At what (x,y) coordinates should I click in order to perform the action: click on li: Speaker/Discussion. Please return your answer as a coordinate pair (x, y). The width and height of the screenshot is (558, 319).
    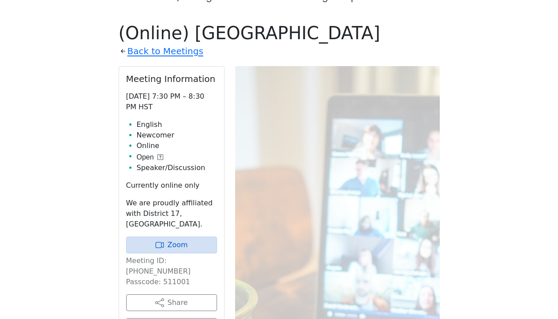
    Looking at the image, I should click on (177, 168).